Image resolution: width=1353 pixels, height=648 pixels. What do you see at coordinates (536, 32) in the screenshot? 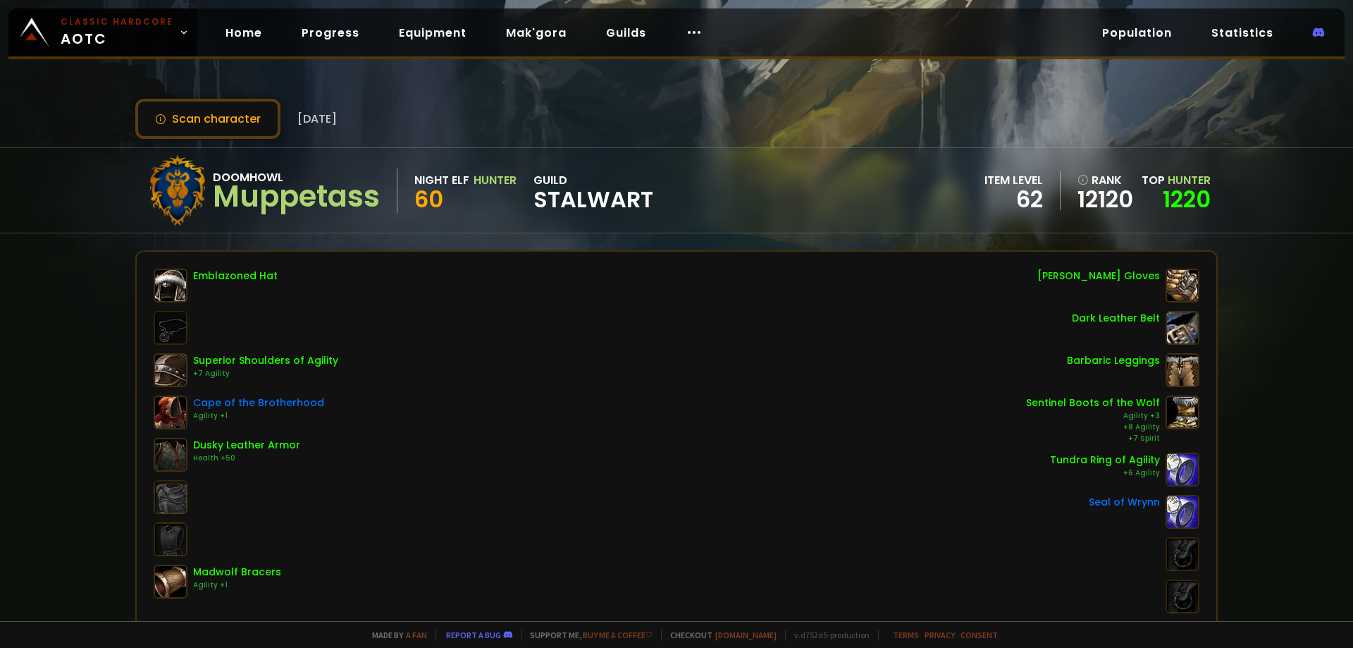
I see `a: Mak'gora` at bounding box center [536, 32].